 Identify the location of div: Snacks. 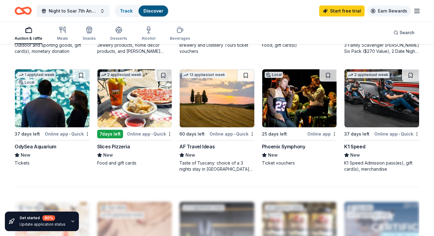
(89, 38).